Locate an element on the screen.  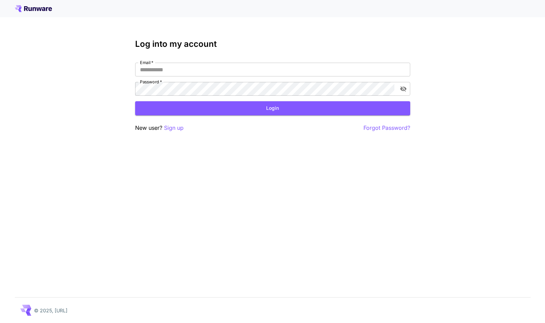
label: Password is located at coordinates (151, 82).